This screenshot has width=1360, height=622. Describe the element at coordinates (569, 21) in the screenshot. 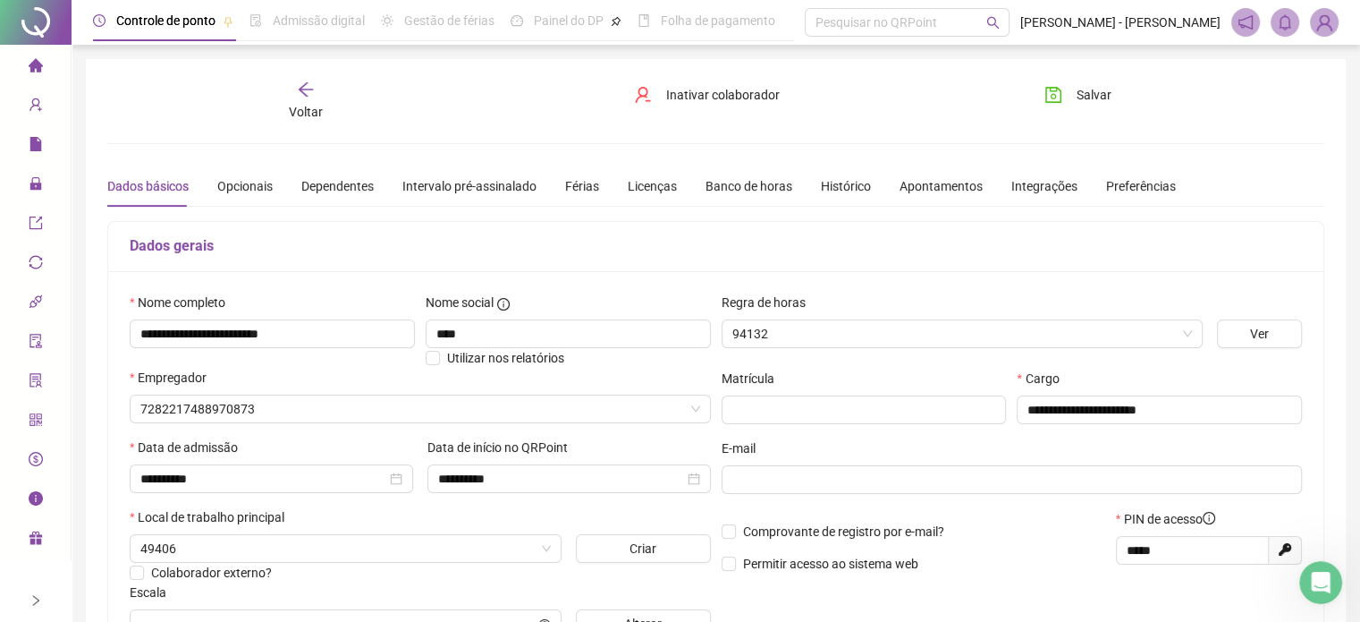

I see `span: Painel do DP` at that location.